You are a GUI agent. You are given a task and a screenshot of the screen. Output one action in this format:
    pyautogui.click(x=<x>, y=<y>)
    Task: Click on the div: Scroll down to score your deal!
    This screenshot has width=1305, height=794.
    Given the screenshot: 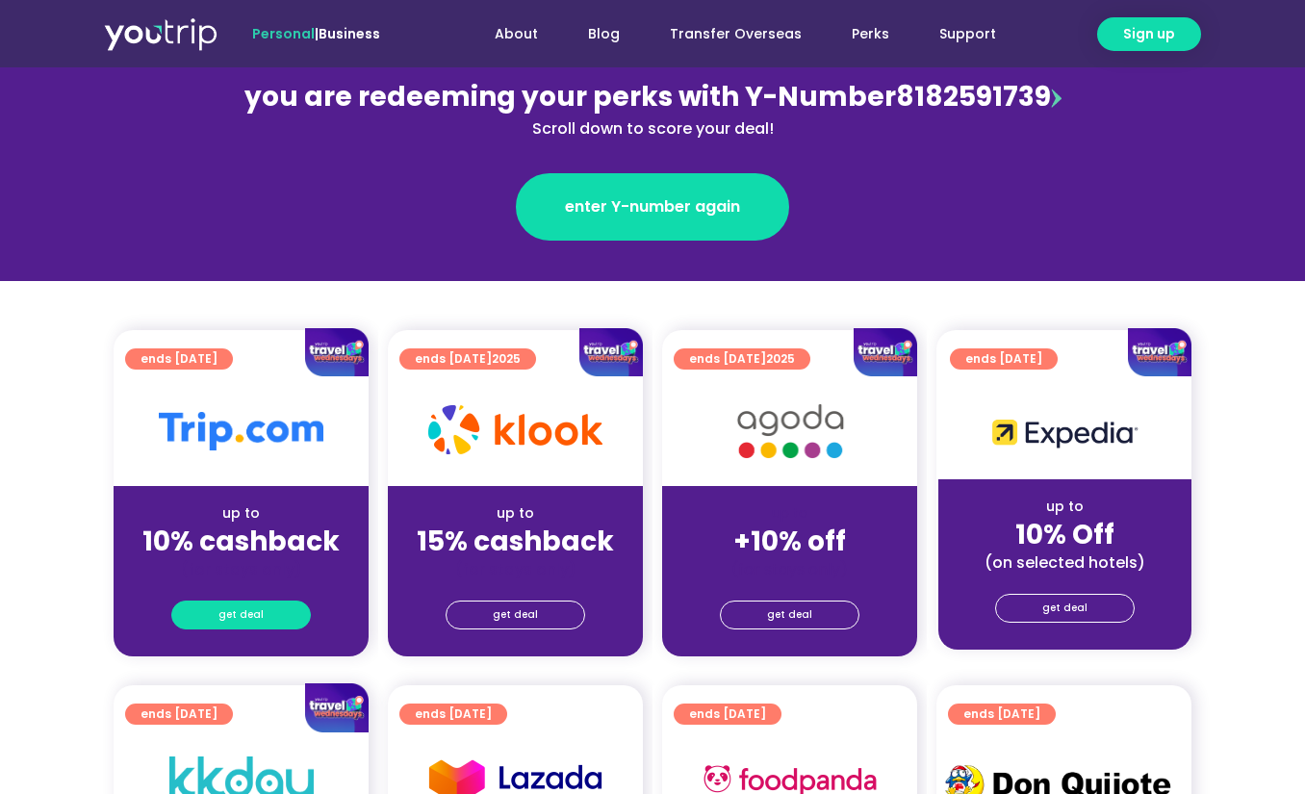 What is the action you would take?
    pyautogui.click(x=652, y=129)
    